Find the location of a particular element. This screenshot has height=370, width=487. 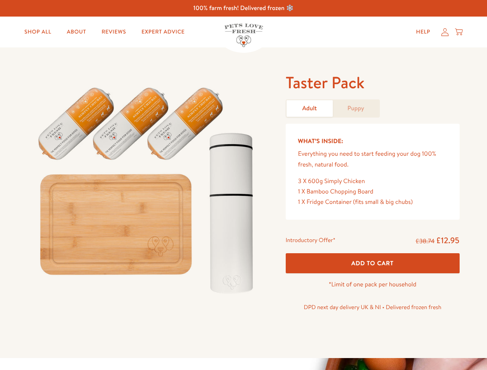

h1: Taster Pack is located at coordinates (373, 83).